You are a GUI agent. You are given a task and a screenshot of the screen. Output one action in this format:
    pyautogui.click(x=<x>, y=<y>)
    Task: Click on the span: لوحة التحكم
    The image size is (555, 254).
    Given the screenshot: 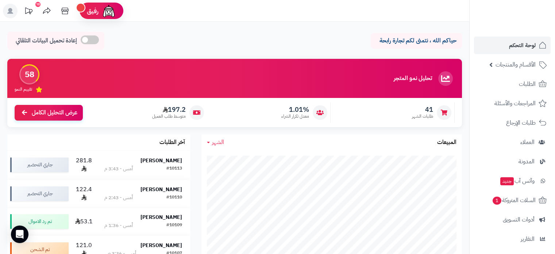 What is the action you would take?
    pyautogui.click(x=522, y=45)
    